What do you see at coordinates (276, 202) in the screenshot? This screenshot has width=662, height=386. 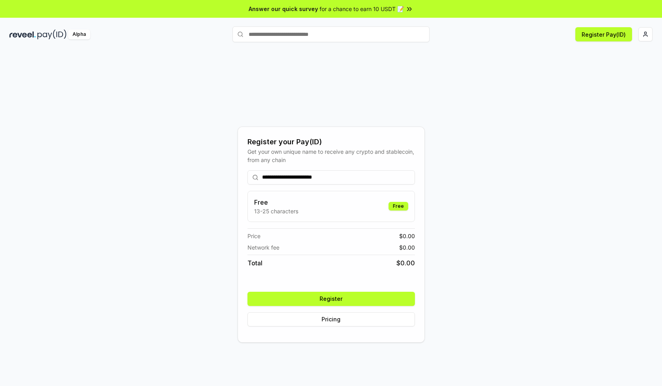 I see `h3: Free` at bounding box center [276, 202].